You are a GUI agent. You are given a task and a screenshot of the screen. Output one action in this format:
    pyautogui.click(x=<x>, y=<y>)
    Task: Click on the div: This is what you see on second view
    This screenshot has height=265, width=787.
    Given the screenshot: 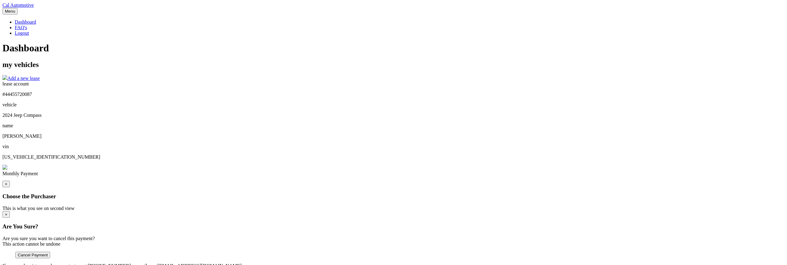 What is the action you would take?
    pyautogui.click(x=393, y=208)
    